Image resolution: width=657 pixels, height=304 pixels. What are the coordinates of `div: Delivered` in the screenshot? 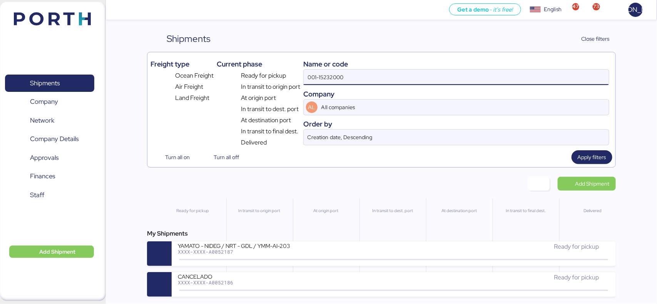 It's located at (592, 211).